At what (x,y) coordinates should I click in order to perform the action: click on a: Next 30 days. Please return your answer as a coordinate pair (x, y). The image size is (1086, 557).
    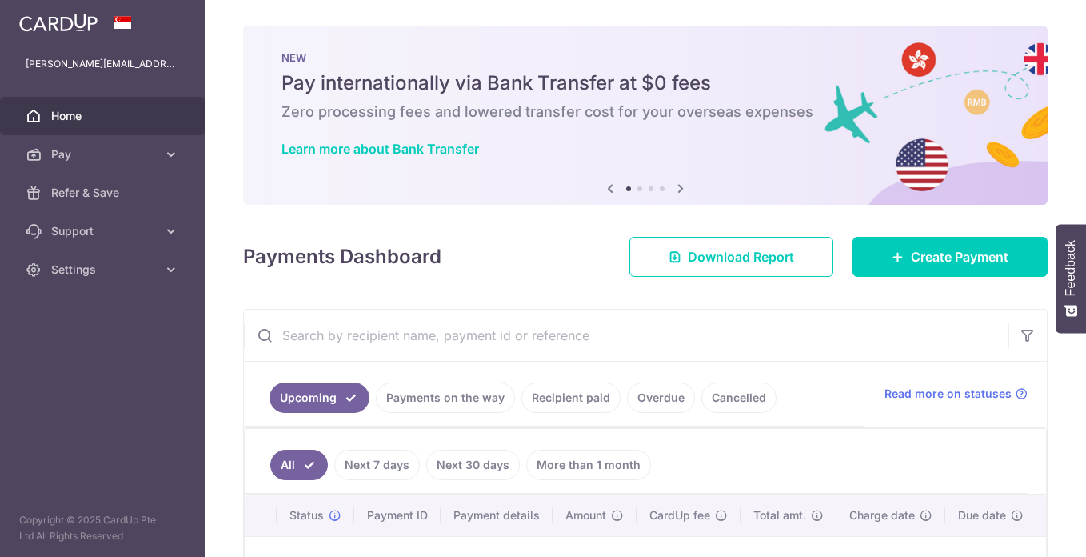
    Looking at the image, I should click on (473, 465).